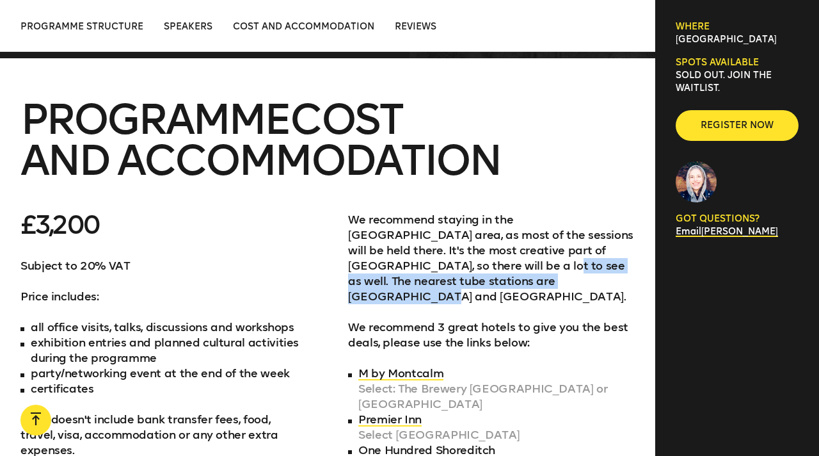 This screenshot has width=819, height=456. What do you see at coordinates (415, 26) in the screenshot?
I see `span: Reviews` at bounding box center [415, 26].